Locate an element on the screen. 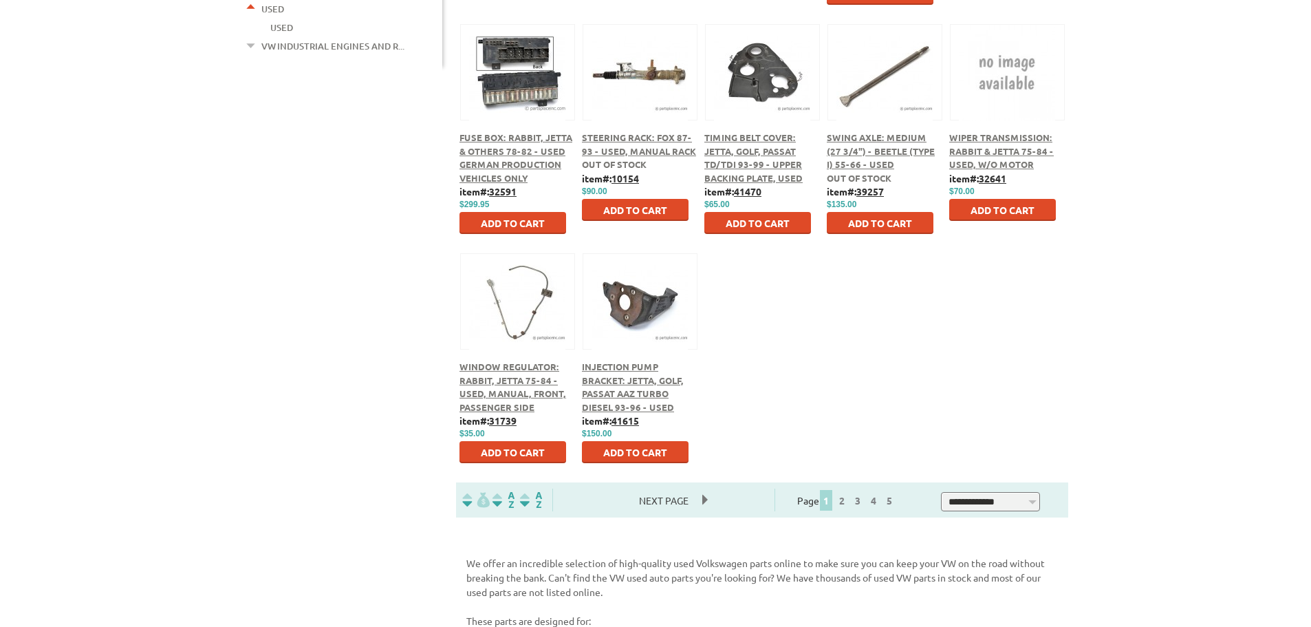  a: 5 is located at coordinates (889, 500).